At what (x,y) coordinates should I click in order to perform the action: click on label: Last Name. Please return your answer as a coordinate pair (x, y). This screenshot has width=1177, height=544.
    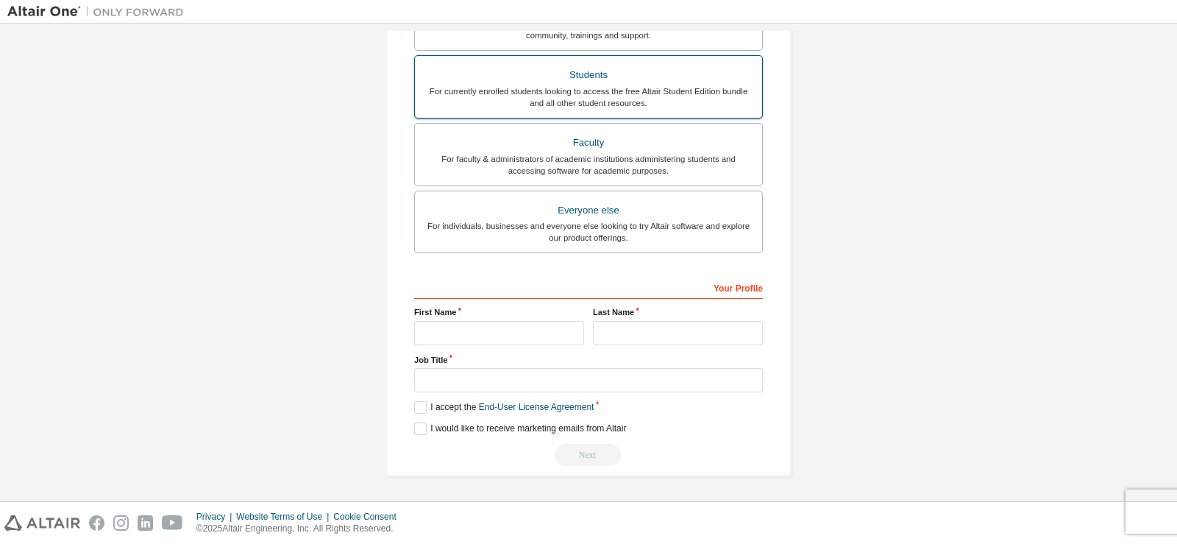
    Looking at the image, I should click on (678, 312).